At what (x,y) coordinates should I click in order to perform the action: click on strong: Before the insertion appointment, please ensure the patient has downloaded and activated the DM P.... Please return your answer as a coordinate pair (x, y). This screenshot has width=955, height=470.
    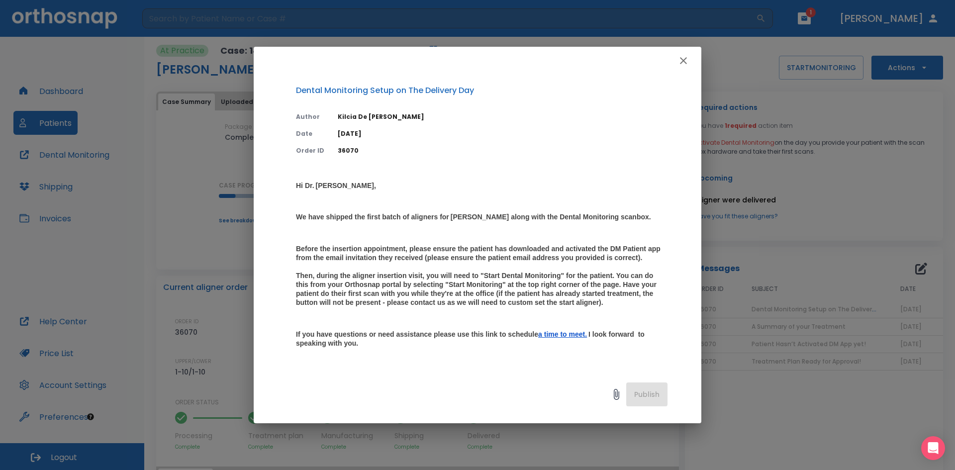
    Looking at the image, I should click on (479, 276).